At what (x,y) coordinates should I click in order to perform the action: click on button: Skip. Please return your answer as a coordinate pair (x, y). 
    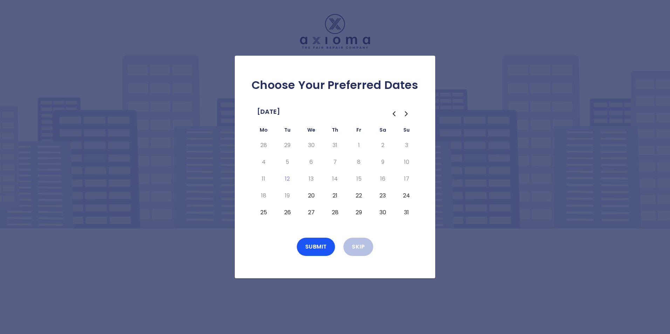
    Looking at the image, I should click on (358, 247).